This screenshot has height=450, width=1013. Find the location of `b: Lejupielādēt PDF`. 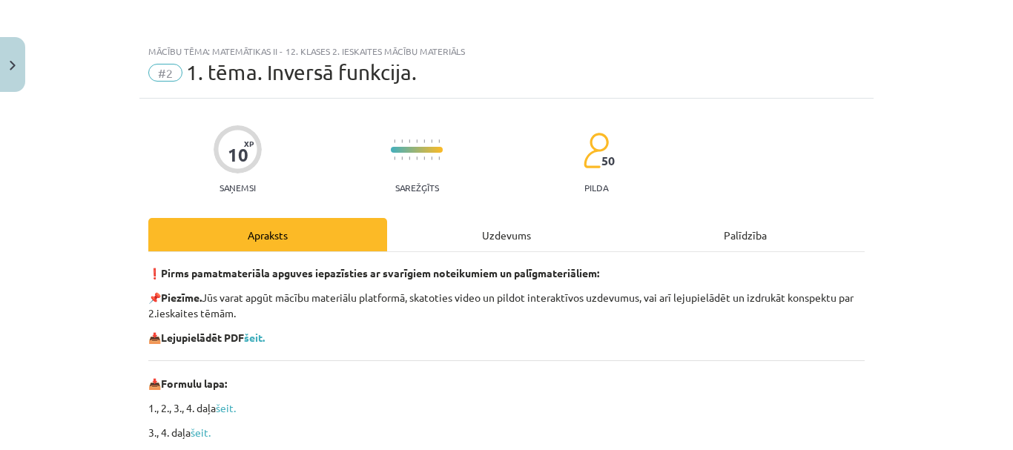

b: Lejupielādēt PDF is located at coordinates (202, 337).